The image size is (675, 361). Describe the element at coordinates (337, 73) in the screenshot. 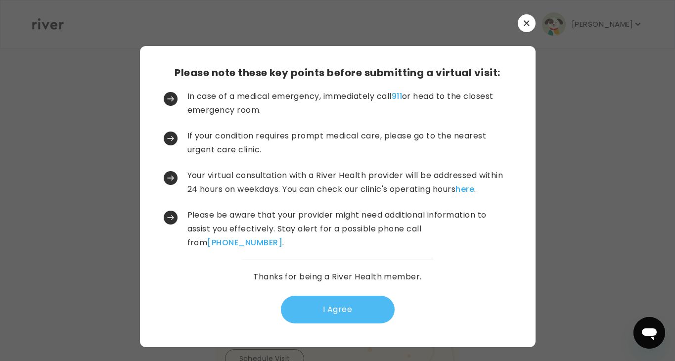

I see `h3: Please note these key points before submitting a virtual visit:` at that location.